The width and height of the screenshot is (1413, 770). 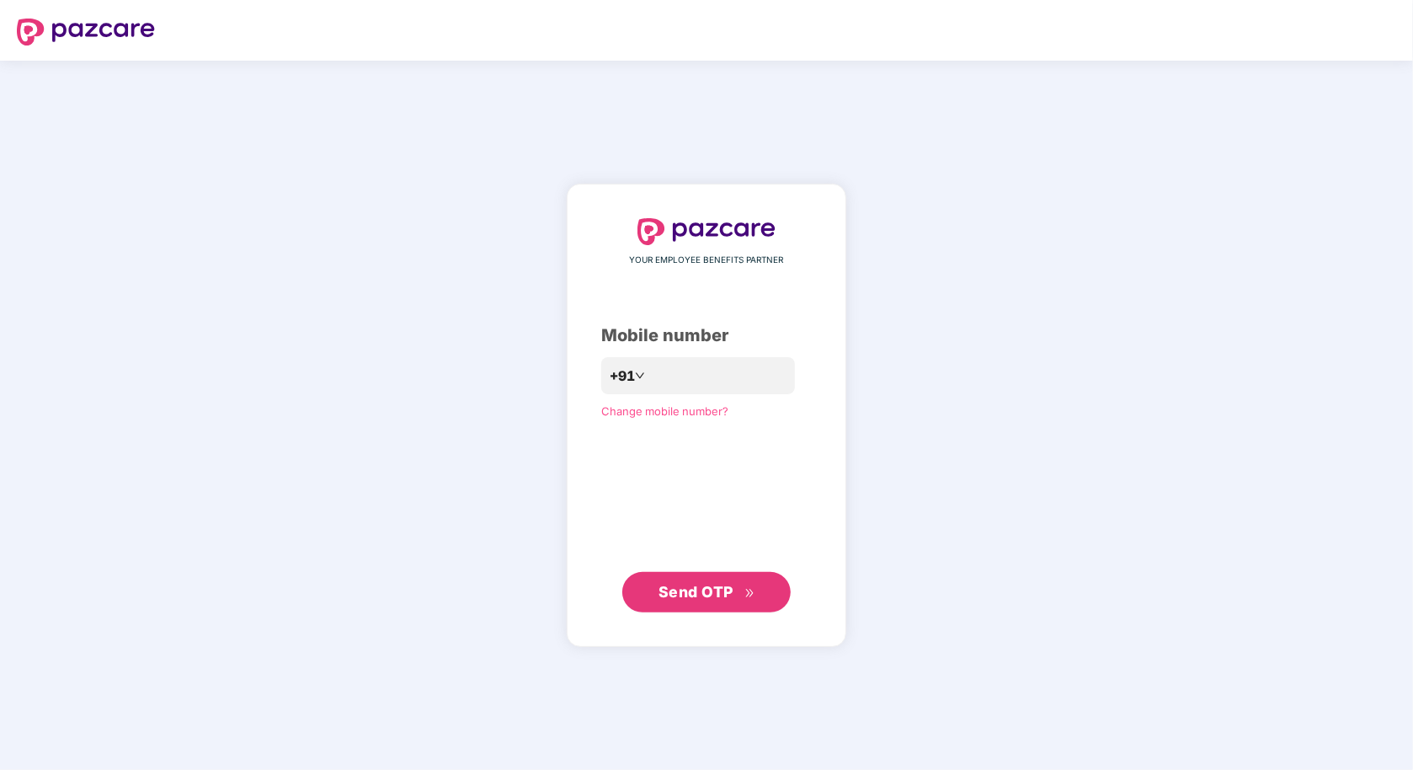 I want to click on button: Send OTPdouble-right, so click(x=707, y=592).